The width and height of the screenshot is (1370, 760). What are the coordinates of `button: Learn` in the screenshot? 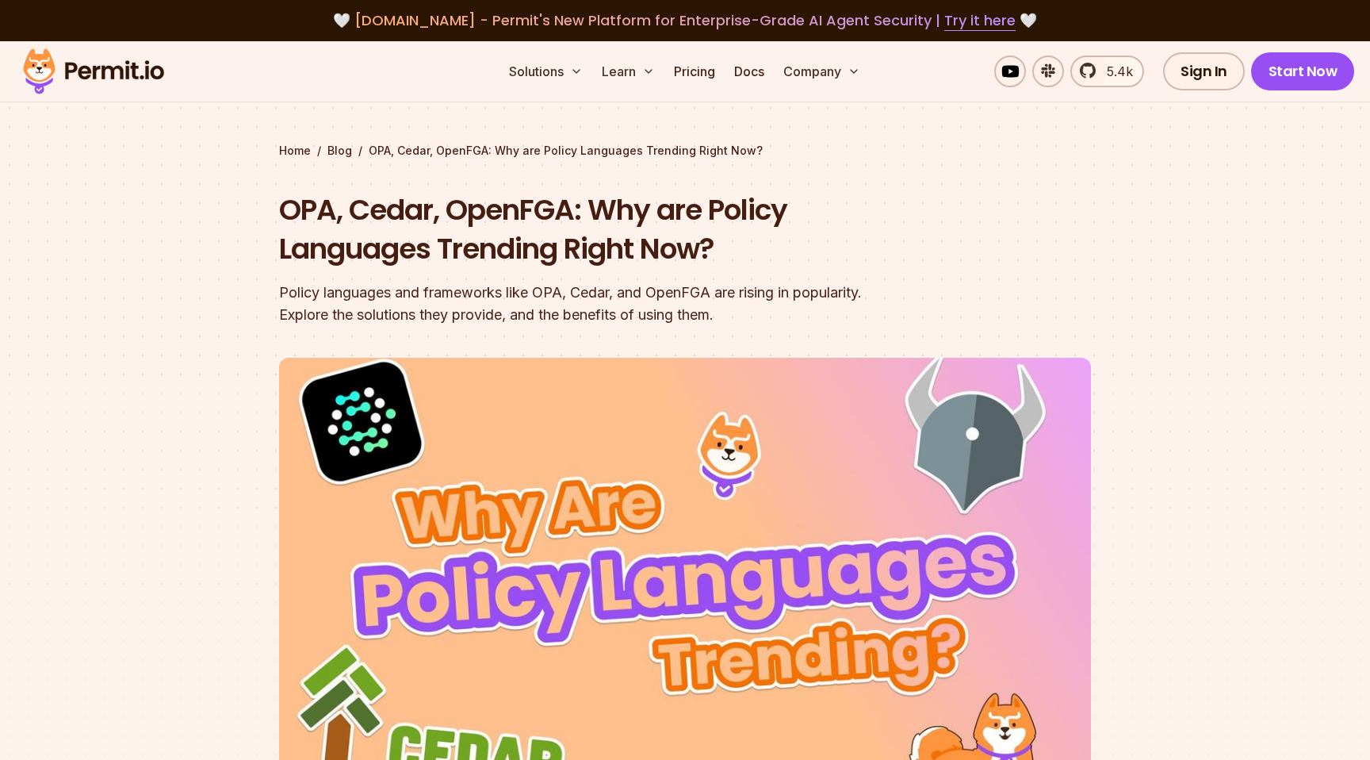 It's located at (628, 71).